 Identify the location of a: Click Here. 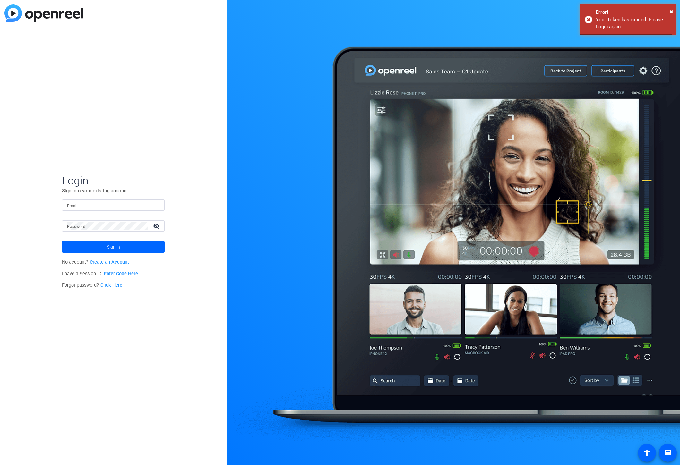
(111, 285).